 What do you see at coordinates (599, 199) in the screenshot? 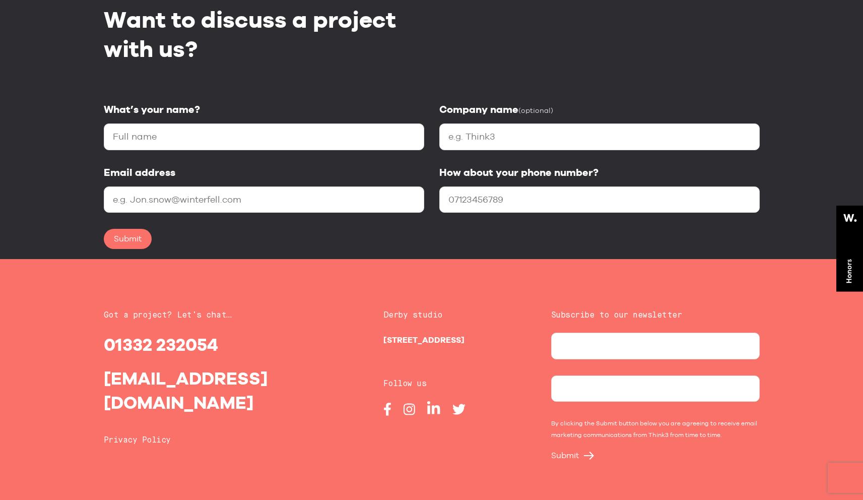
I see `input: Phone` at bounding box center [599, 199].